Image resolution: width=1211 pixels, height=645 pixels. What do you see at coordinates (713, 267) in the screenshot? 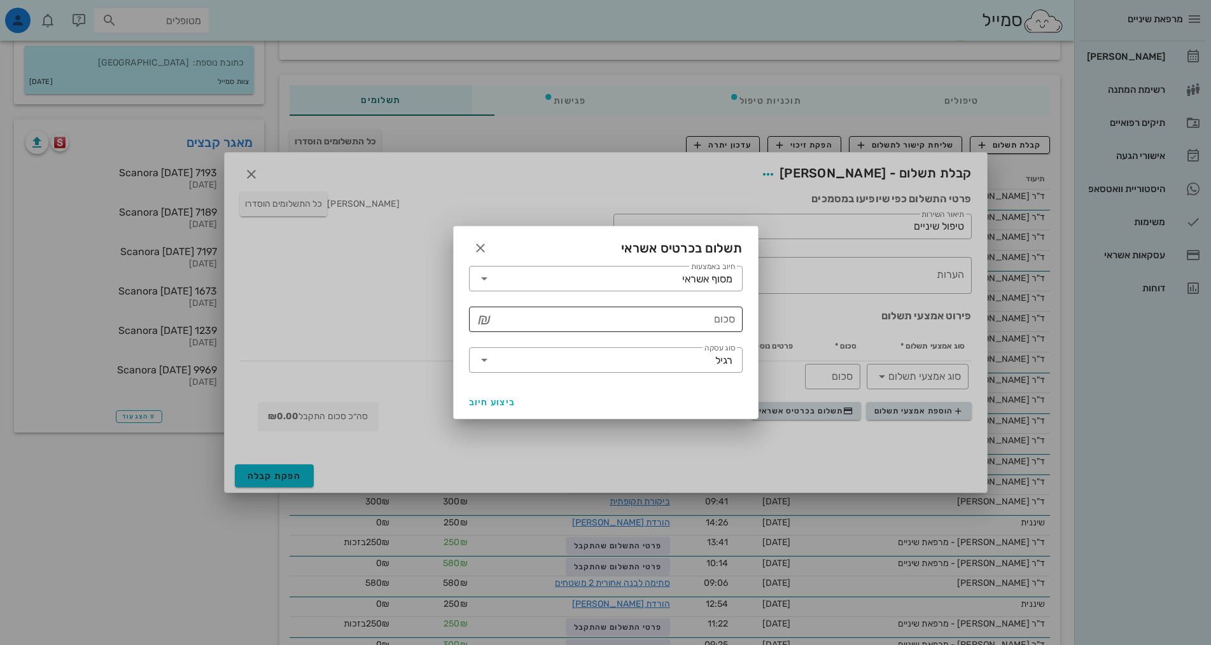
I see `label: חיוב באמצעות` at bounding box center [713, 267].